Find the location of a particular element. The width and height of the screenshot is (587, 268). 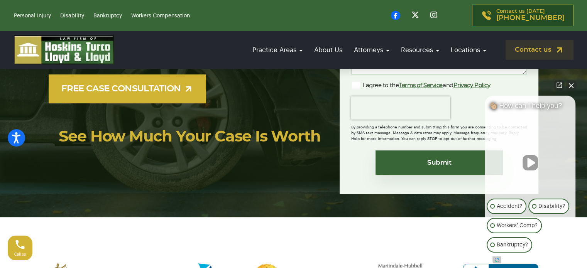

img: logo is located at coordinates (64, 50).